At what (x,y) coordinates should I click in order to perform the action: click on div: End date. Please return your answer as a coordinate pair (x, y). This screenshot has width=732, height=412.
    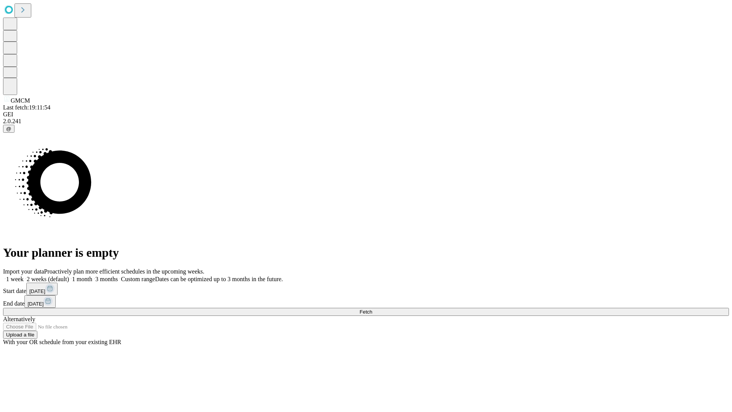
    Looking at the image, I should click on (366, 301).